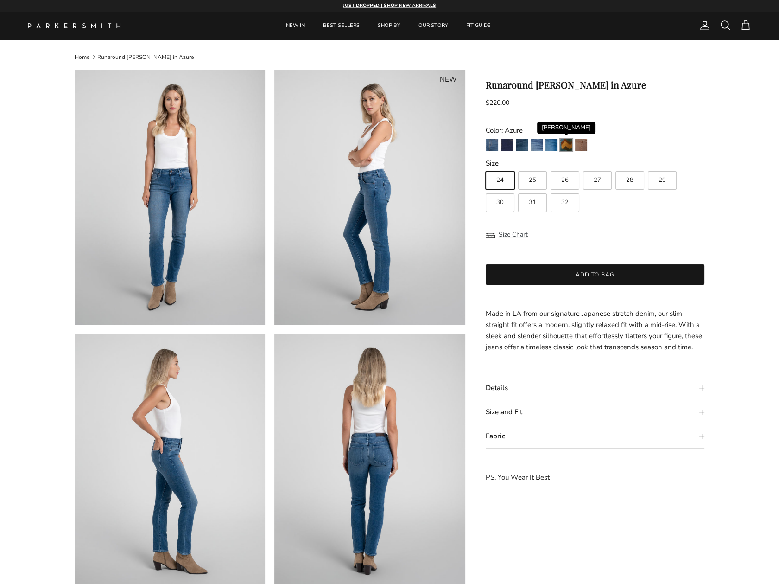  I want to click on span: 24, so click(500, 180).